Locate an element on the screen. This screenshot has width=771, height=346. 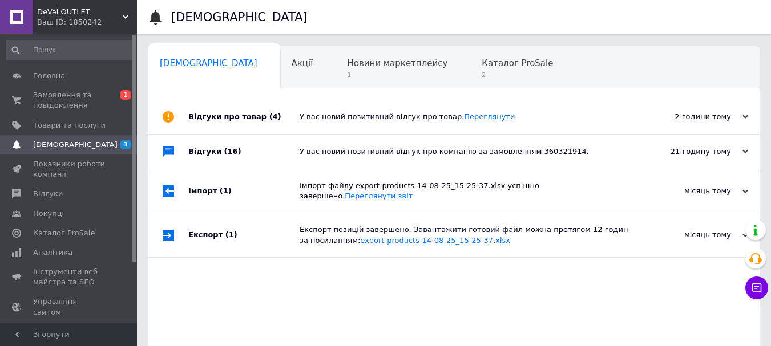
div: Експорт is located at coordinates (244, 235).